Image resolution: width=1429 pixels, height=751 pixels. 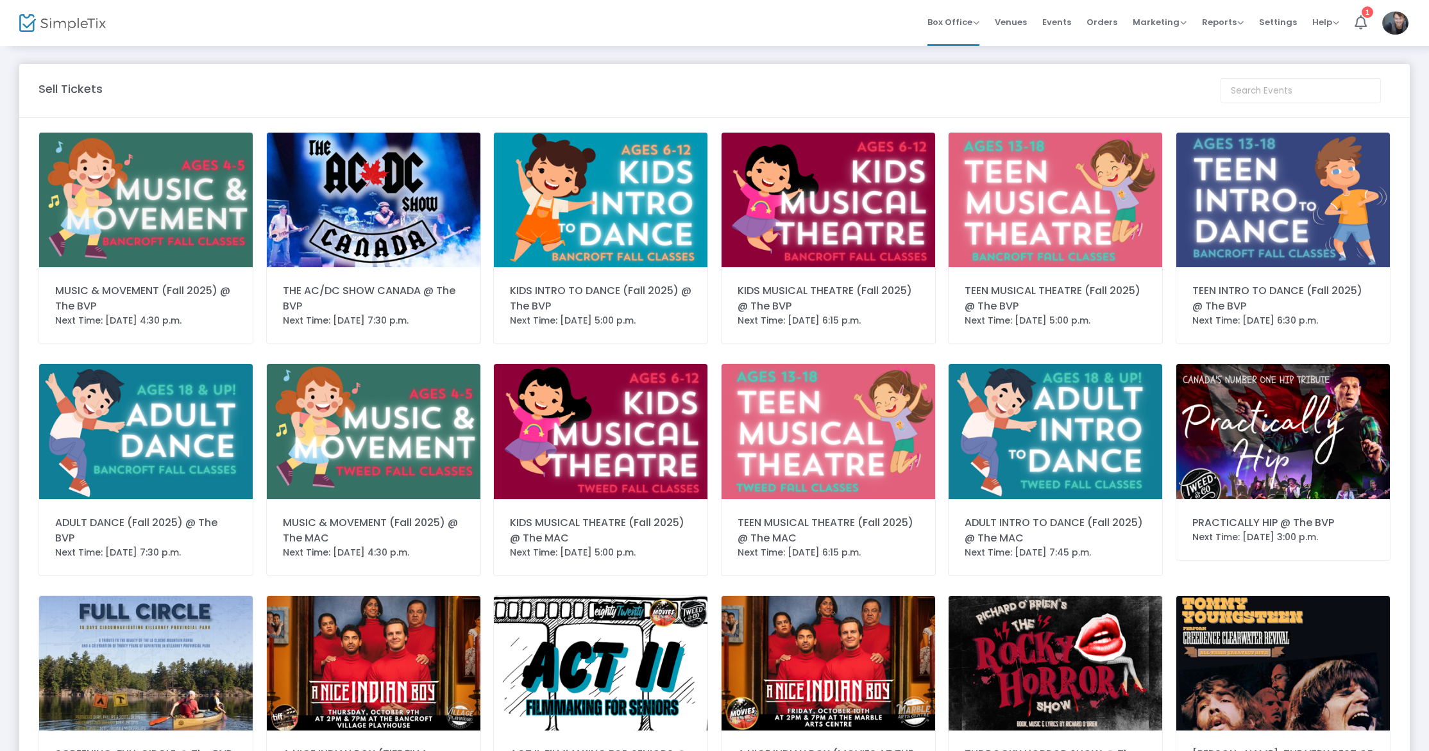 What do you see at coordinates (600, 299) in the screenshot?
I see `div: KIDS INTRO TO DANCE (Fall 2025) @ The BVP` at bounding box center [600, 299].